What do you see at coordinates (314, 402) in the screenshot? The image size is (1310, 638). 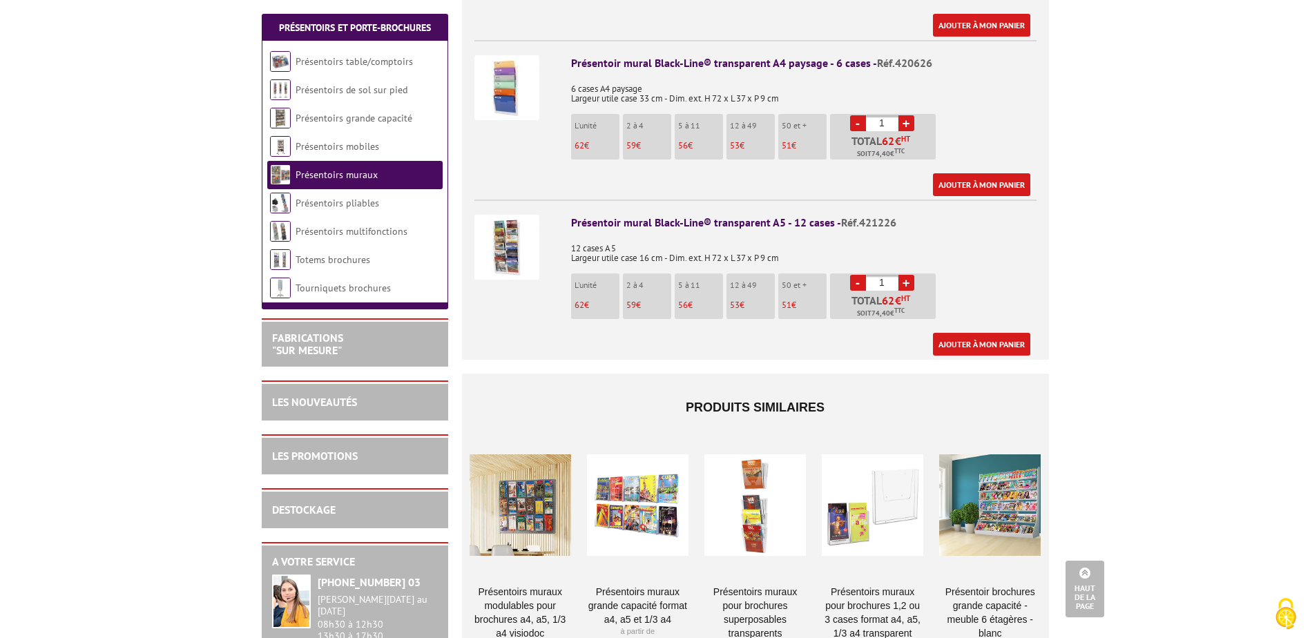 I see `a: LES NOUVEAUTÉS` at bounding box center [314, 402].